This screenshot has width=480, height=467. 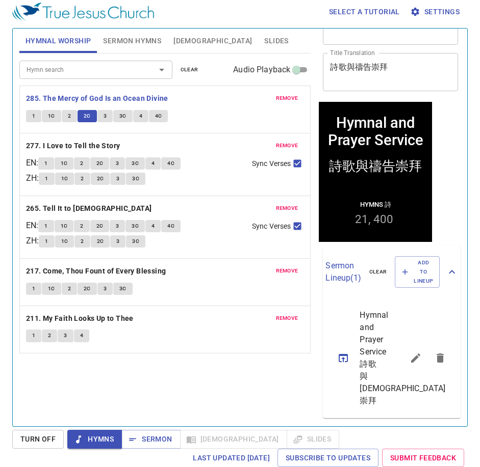 I want to click on p: ZH :, so click(x=32, y=178).